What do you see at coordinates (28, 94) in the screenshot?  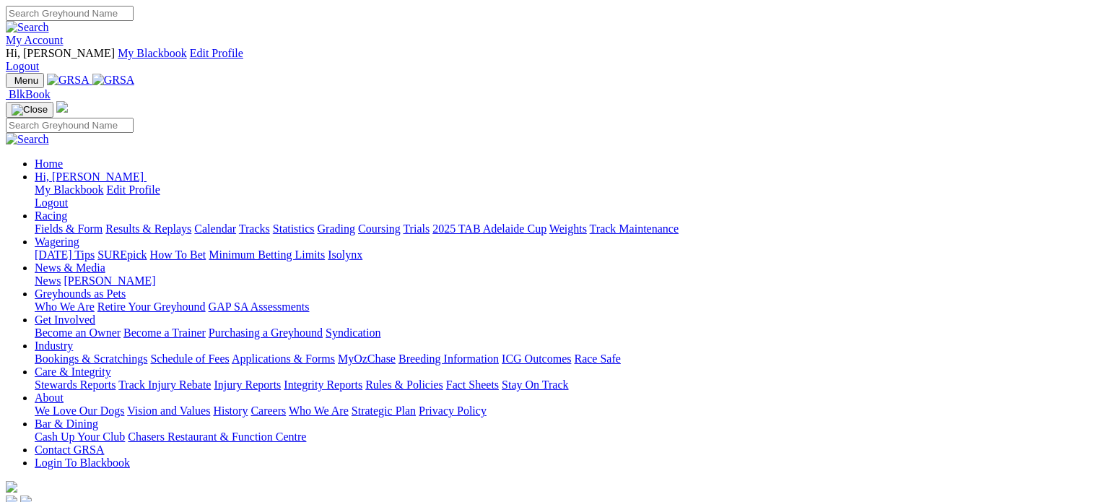 I see `a: BlkBook` at bounding box center [28, 94].